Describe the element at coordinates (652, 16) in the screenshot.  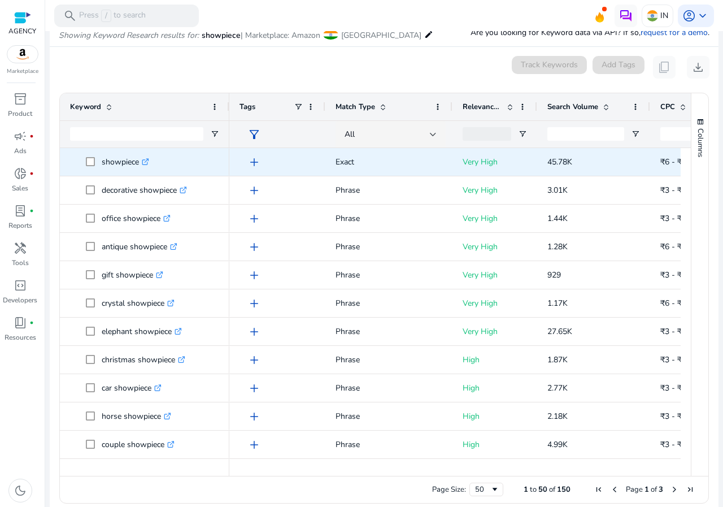
I see `img: in.svg` at that location.